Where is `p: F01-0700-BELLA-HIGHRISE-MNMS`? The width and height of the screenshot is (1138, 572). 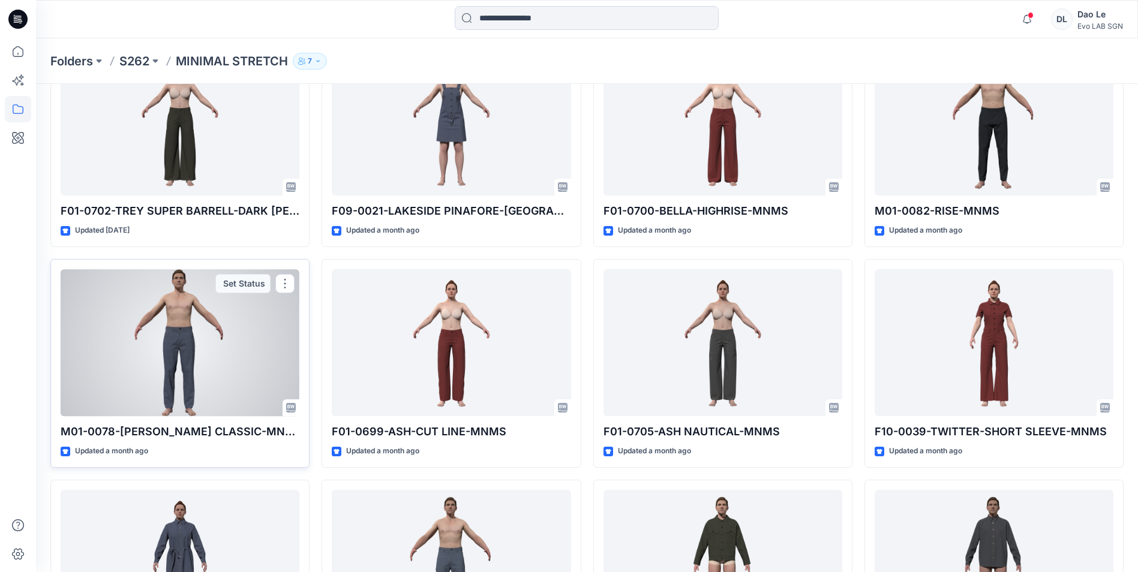
p: F01-0700-BELLA-HIGHRISE-MNMS is located at coordinates (723, 211).